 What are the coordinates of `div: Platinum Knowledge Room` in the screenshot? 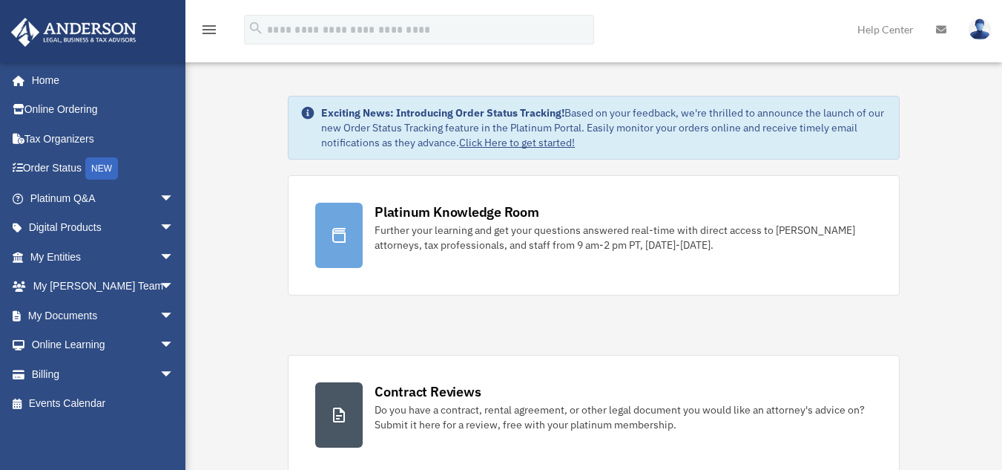 It's located at (457, 211).